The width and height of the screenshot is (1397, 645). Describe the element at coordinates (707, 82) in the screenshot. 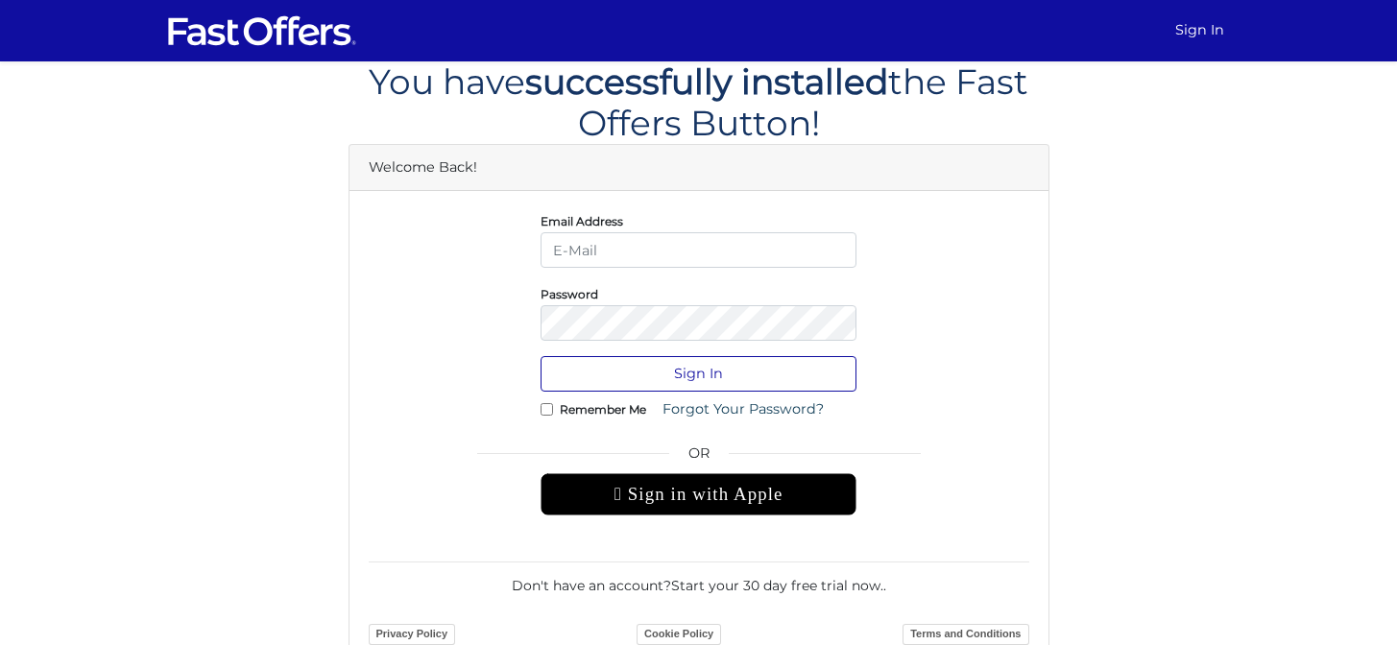

I see `span: successfully installed` at that location.